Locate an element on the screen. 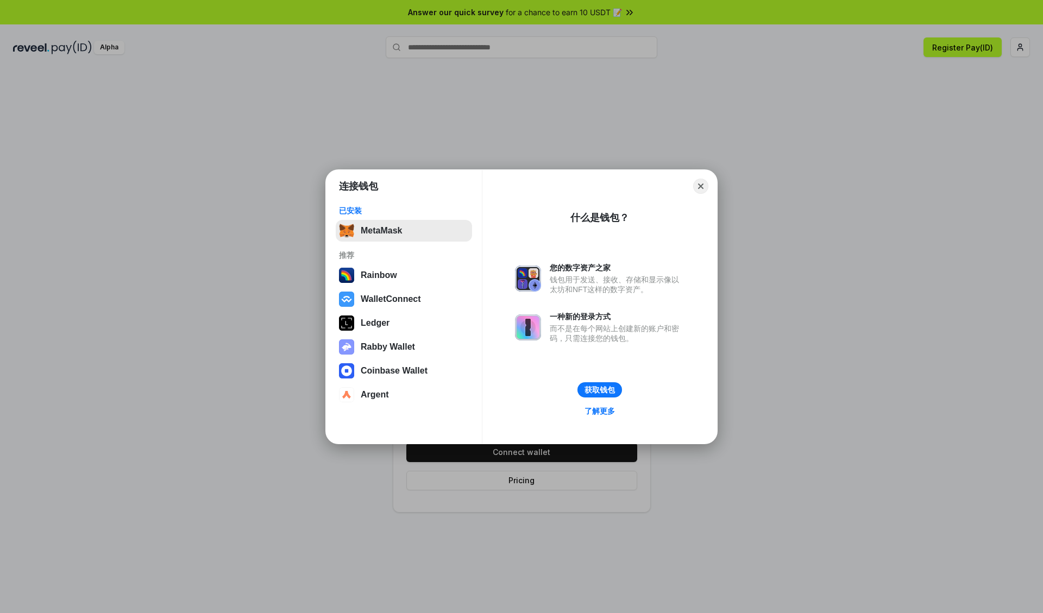 This screenshot has width=1043, height=613. button: Rainbow is located at coordinates (404, 275).